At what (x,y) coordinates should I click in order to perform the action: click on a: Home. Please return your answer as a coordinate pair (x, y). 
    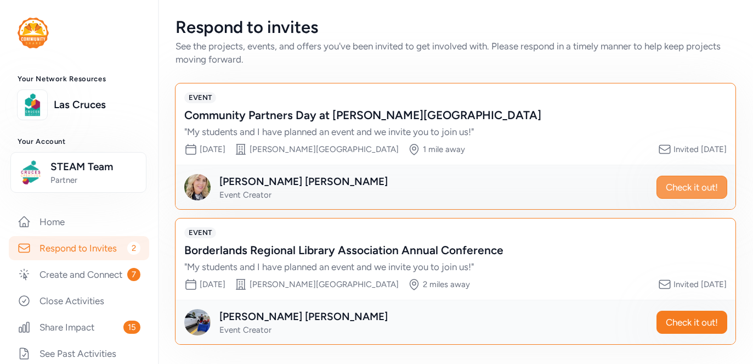
    Looking at the image, I should click on (79, 222).